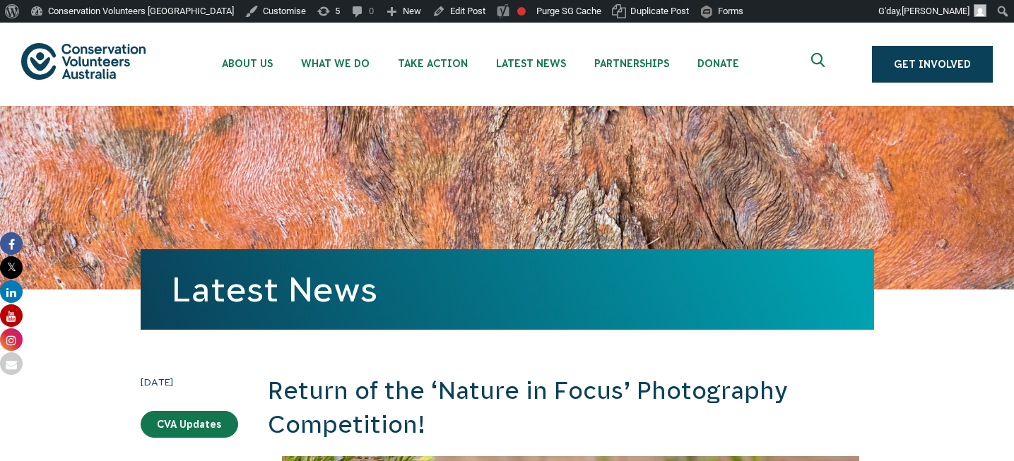 Image resolution: width=1014 pixels, height=461 pixels. What do you see at coordinates (820, 64) in the screenshot?
I see `span: Expand search box` at bounding box center [820, 64].